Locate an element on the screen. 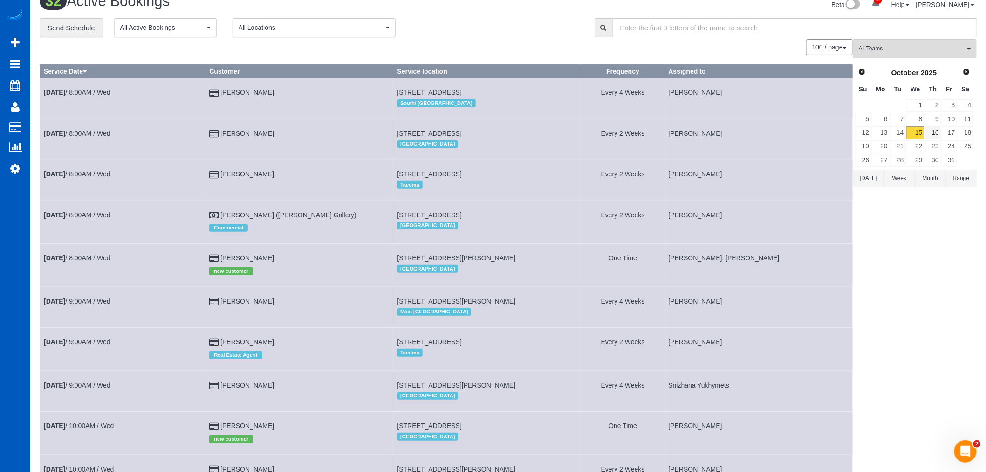  a: 9 is located at coordinates (933, 119).